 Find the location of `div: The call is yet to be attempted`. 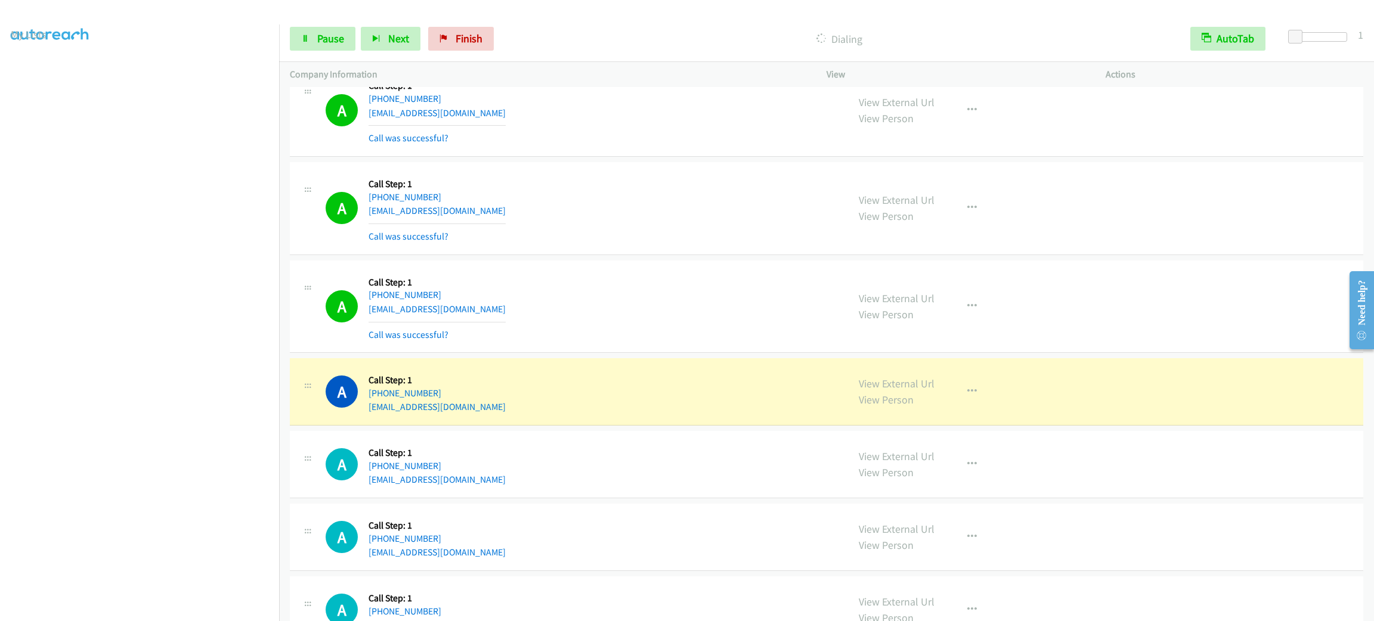

div: The call is yet to be attempted is located at coordinates (342, 537).